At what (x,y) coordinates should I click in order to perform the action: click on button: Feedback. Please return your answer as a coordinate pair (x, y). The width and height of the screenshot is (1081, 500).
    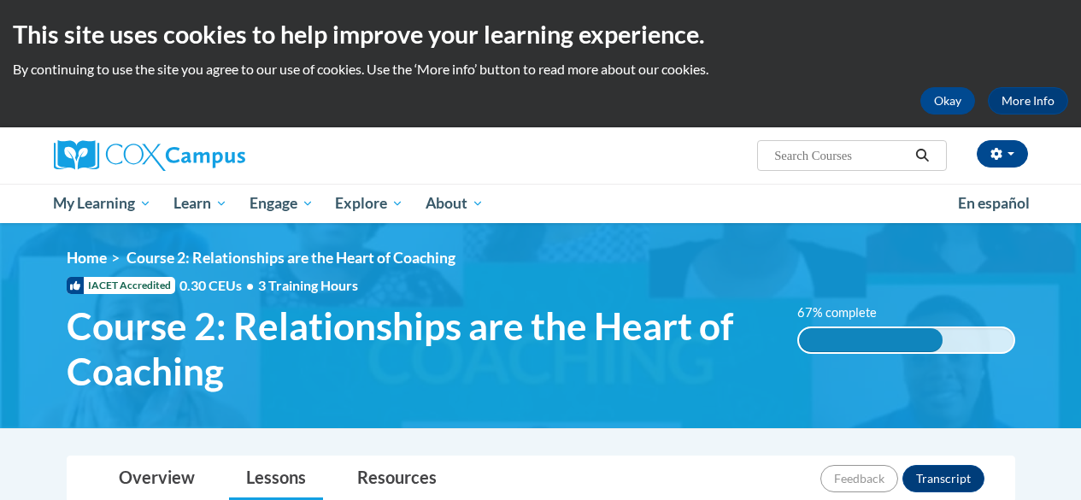
    Looking at the image, I should click on (859, 478).